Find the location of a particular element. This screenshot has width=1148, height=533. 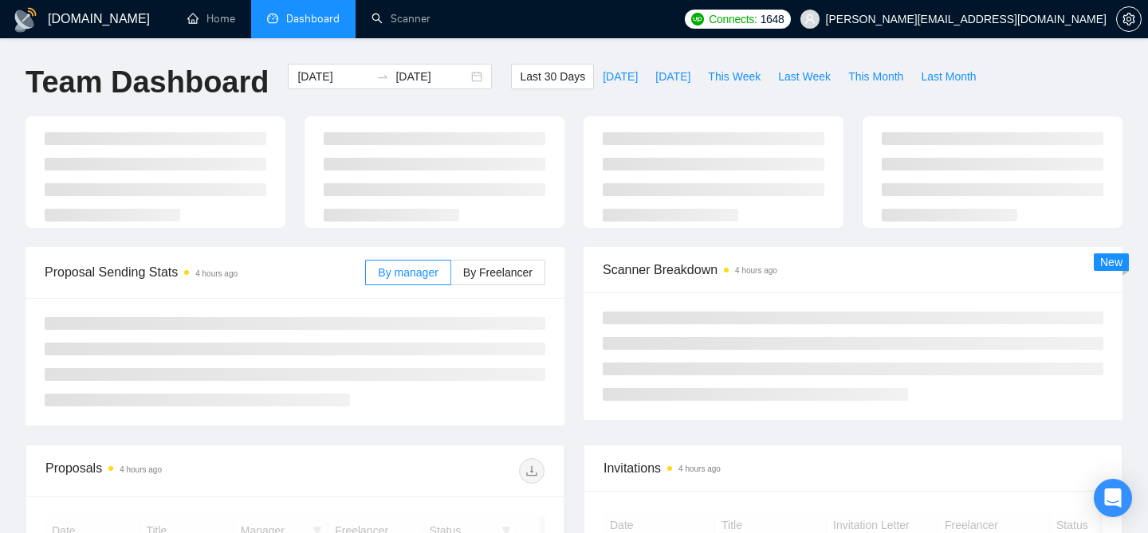

button: Last Week is located at coordinates (804, 77).